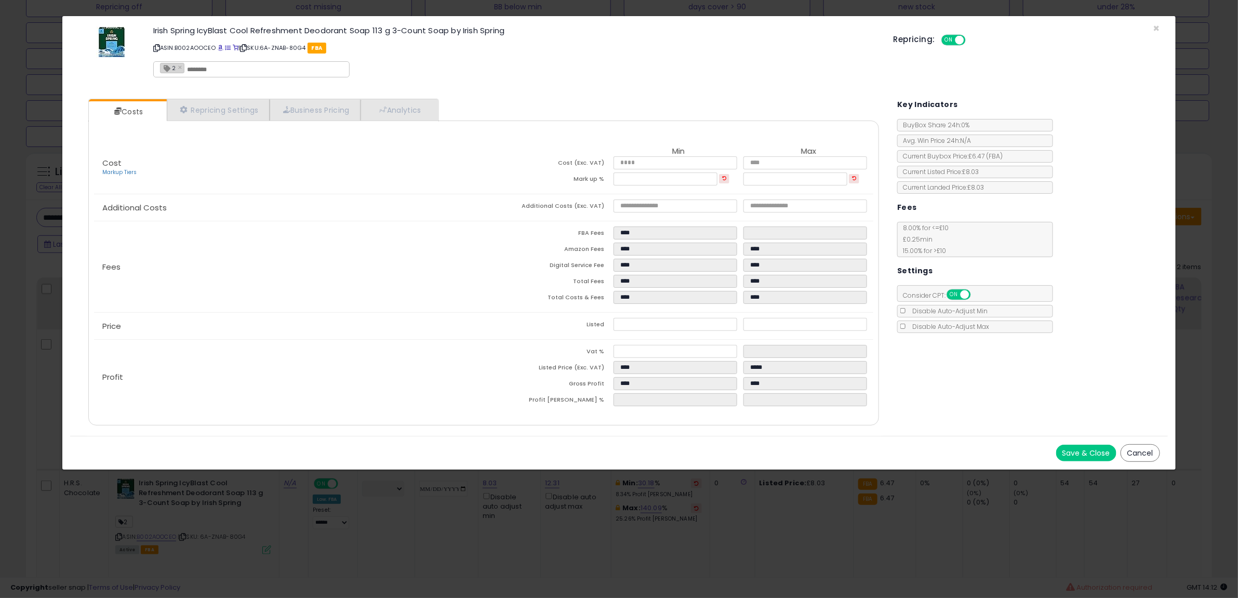  Describe the element at coordinates (928, 104) in the screenshot. I see `h5: Key Indicators` at that location.